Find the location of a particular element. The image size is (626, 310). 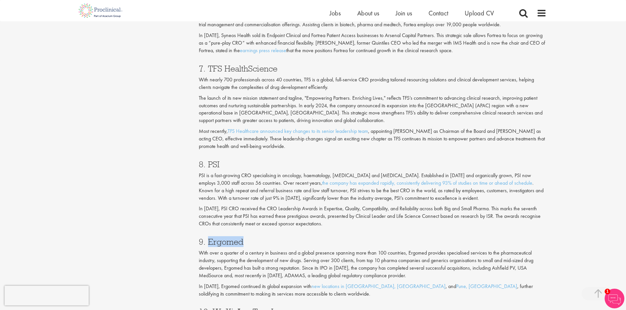

a: earnings press release is located at coordinates (263, 50).